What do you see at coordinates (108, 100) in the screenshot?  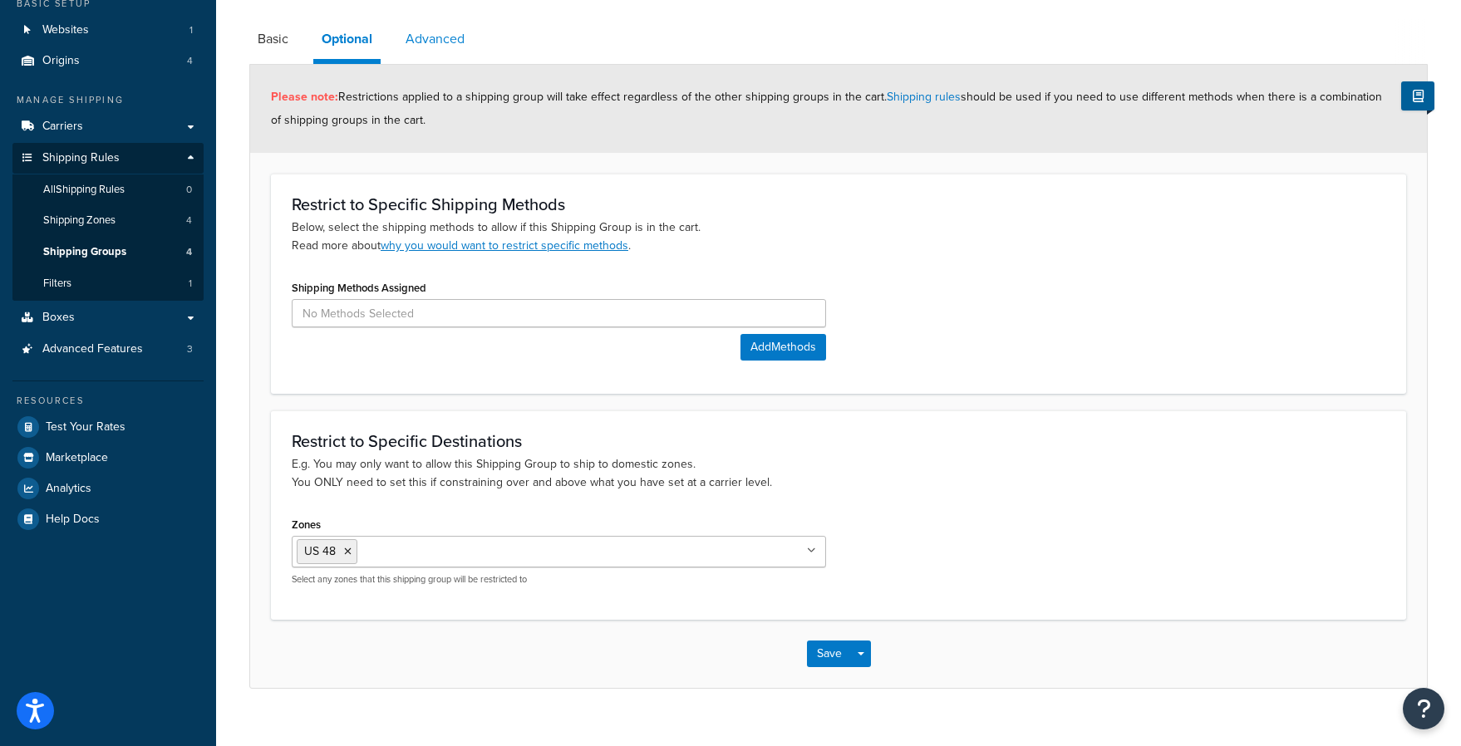 I see `div: Manage Shipping` at bounding box center [108, 100].